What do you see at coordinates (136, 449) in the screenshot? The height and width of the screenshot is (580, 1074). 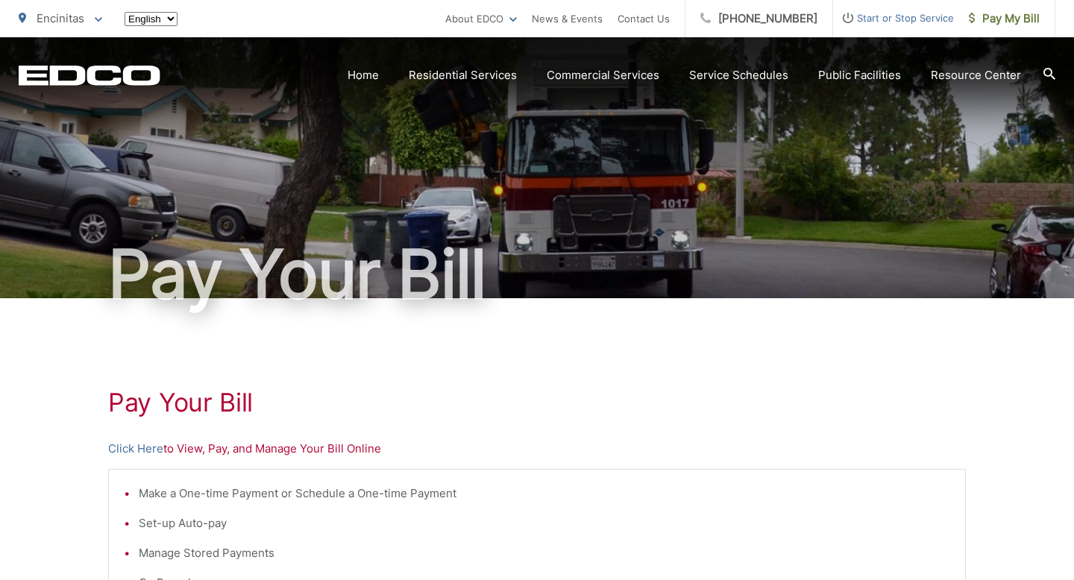 I see `a: Click Here` at bounding box center [136, 449].